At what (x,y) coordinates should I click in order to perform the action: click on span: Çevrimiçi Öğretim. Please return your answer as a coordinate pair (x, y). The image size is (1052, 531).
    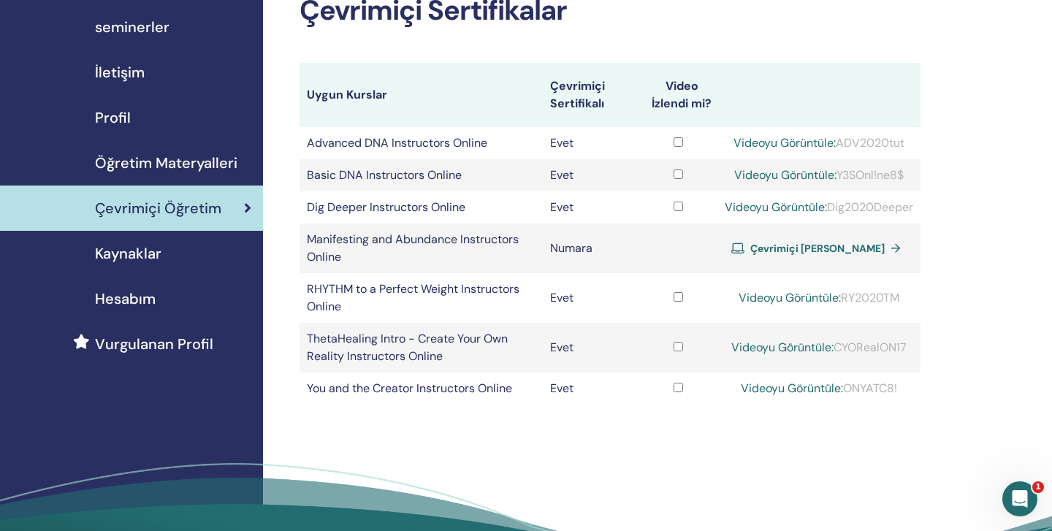
    Looking at the image, I should click on (158, 208).